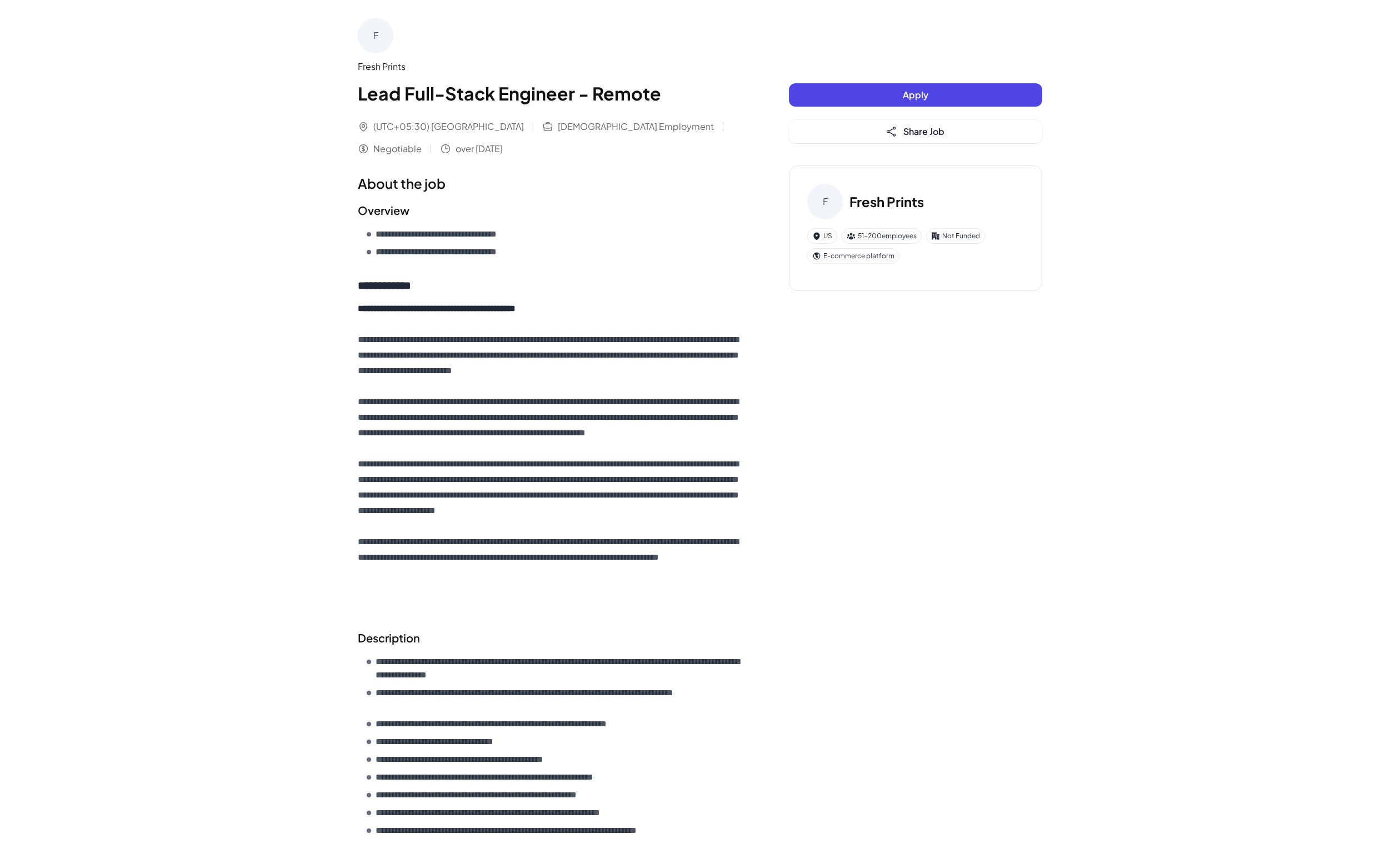 The height and width of the screenshot is (844, 1400). Describe the element at coordinates (916, 95) in the screenshot. I see `span: Apply` at that location.